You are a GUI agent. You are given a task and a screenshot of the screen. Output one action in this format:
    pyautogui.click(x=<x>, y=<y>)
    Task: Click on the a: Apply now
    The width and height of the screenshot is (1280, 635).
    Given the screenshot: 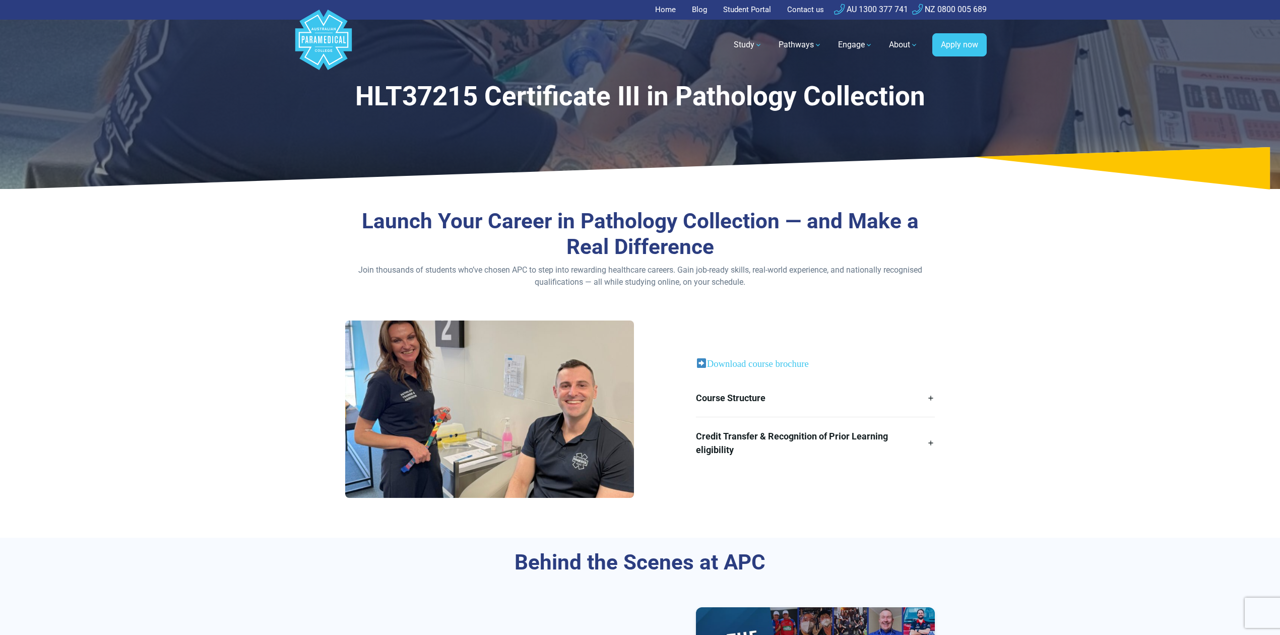 What is the action you would take?
    pyautogui.click(x=959, y=45)
    